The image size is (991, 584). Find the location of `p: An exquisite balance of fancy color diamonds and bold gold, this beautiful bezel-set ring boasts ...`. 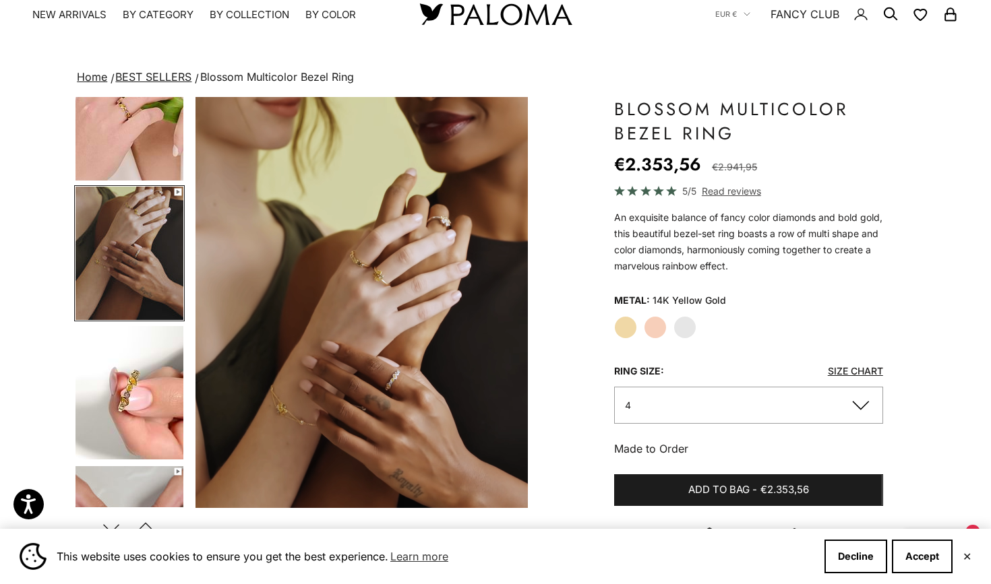

p: An exquisite balance of fancy color diamonds and bold gold, this beautiful bezel-set ring boasts ... is located at coordinates (748, 242).